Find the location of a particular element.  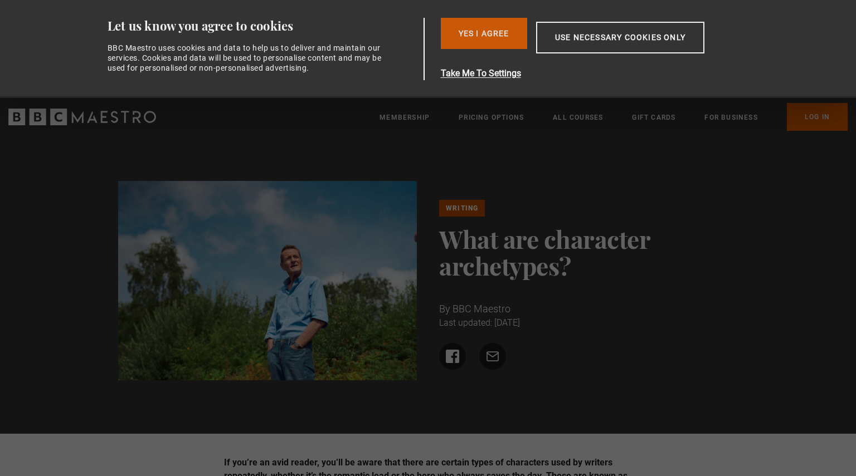

h1: What are character archetypes? is located at coordinates (588, 252).